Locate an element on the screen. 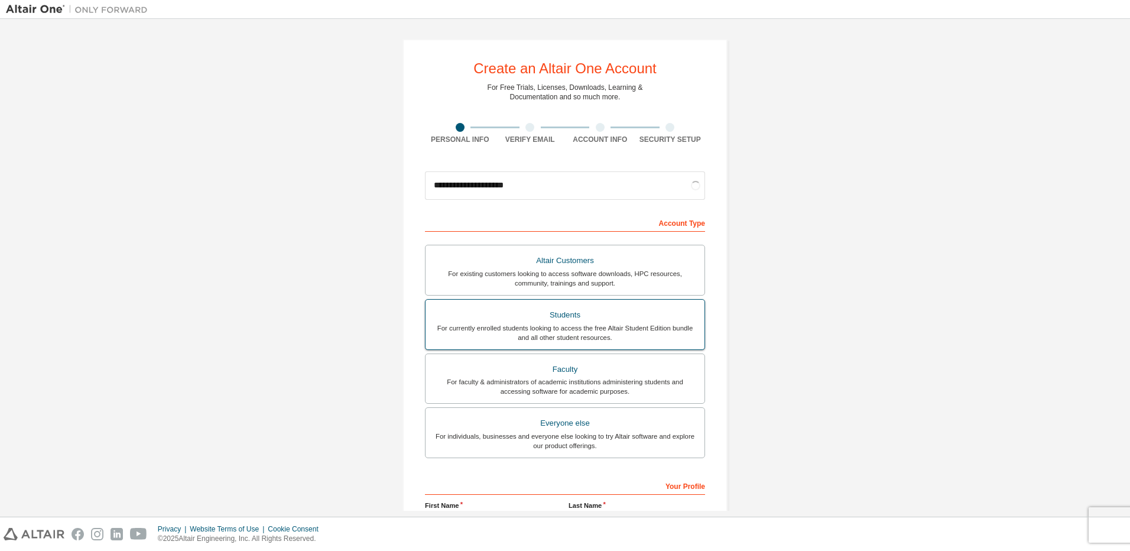  div: Website Terms of Use is located at coordinates (229, 529).